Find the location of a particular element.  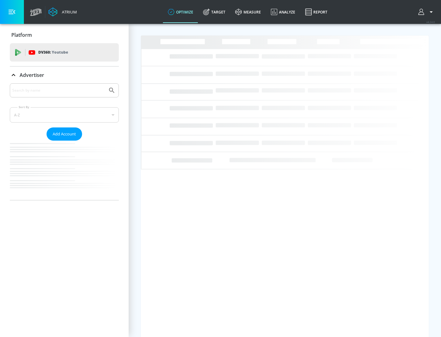

span: v 4.24.0 is located at coordinates (430, 22).